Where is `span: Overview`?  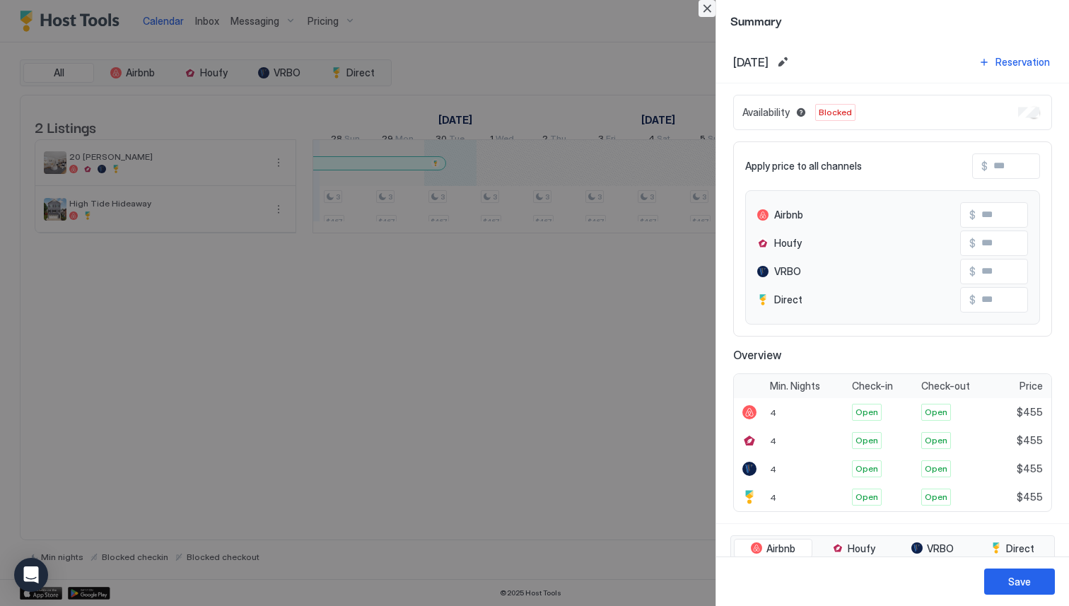 span: Overview is located at coordinates (892, 355).